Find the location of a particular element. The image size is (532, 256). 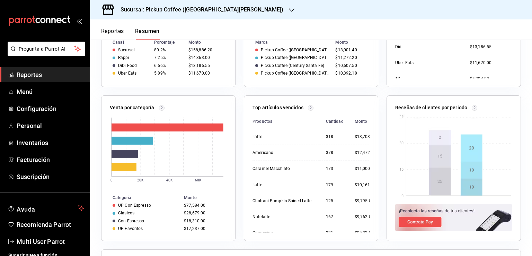

span: Pregunta a Parrot AI is located at coordinates (46, 49).